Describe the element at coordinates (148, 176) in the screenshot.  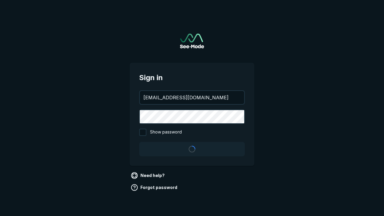
I see `a: Need help?` at that location.